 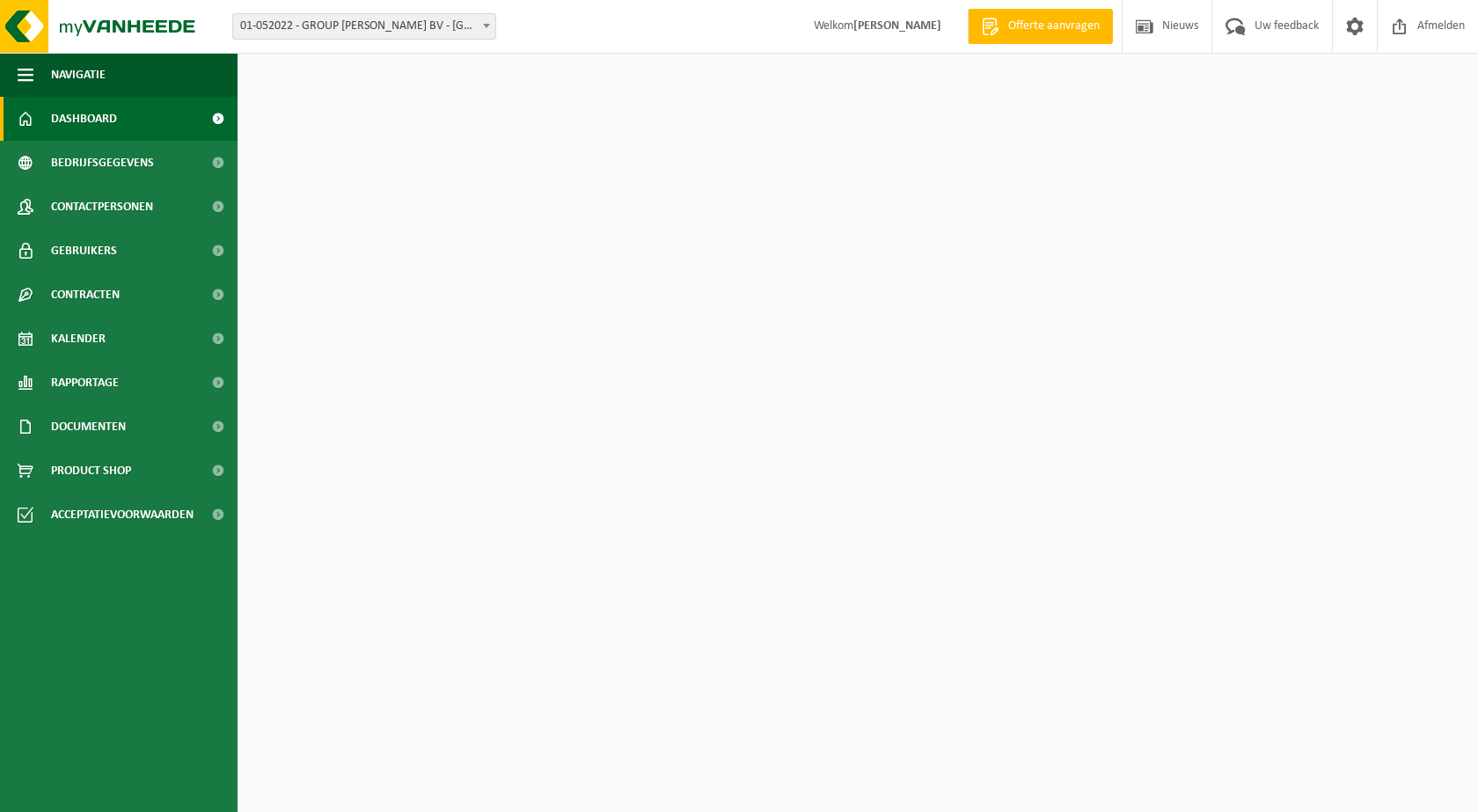 What do you see at coordinates (1054, 26) in the screenshot?
I see `span: Offerte aanvragen` at bounding box center [1054, 26].